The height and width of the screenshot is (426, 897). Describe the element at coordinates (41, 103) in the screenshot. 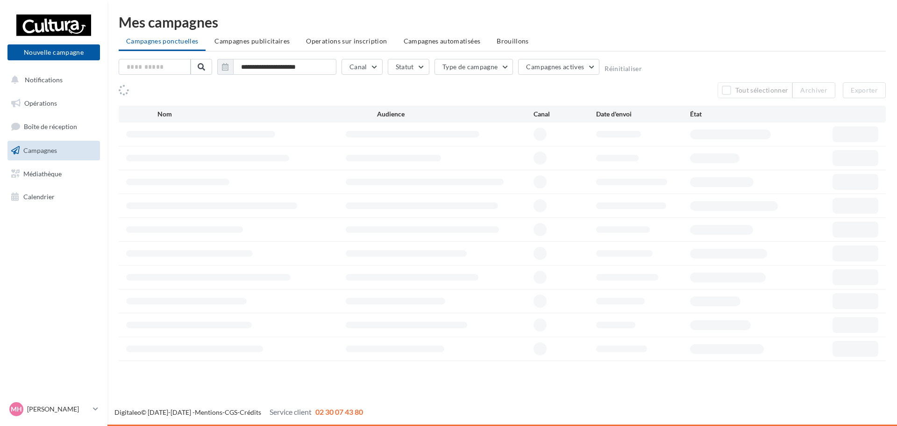

I see `span: Opérations` at that location.